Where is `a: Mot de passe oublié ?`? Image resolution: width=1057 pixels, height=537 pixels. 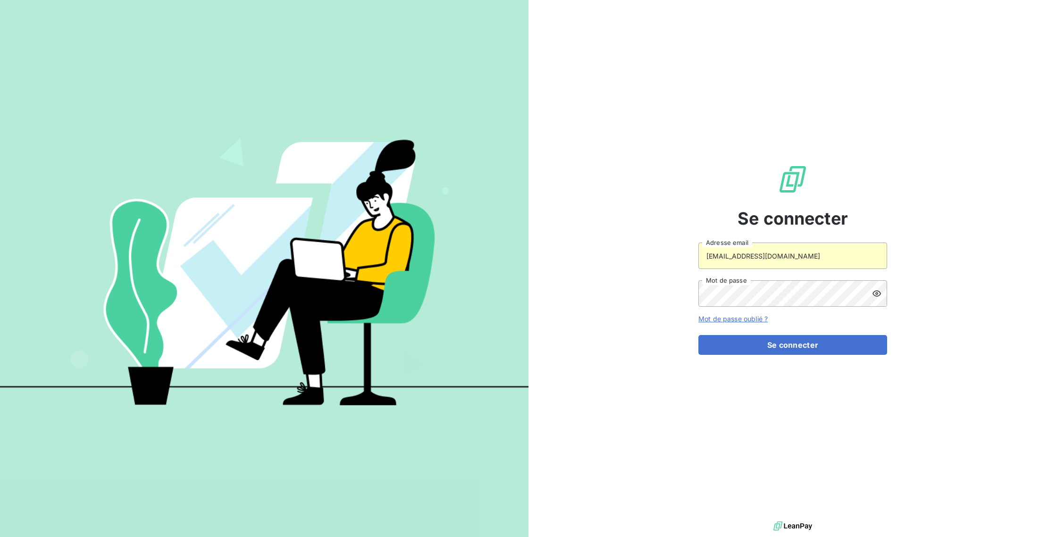 a: Mot de passe oublié ? is located at coordinates (733, 318).